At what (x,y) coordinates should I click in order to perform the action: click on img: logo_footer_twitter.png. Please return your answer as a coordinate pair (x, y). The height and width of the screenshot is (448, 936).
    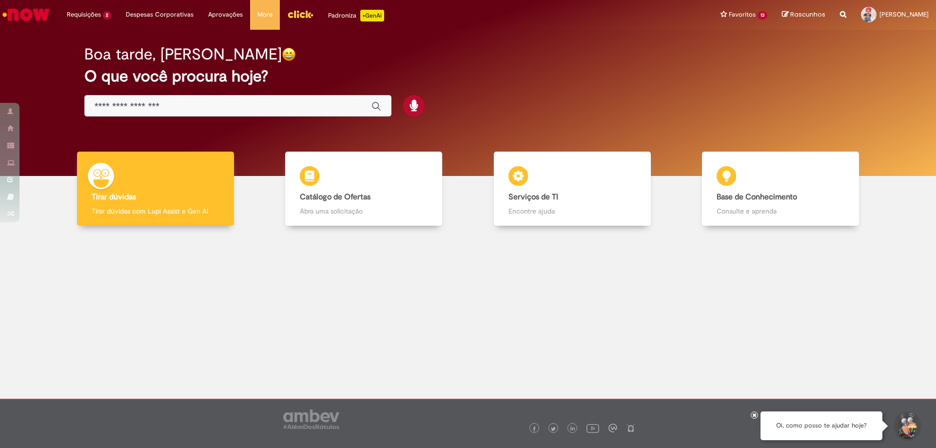
    Looking at the image, I should click on (553, 429).